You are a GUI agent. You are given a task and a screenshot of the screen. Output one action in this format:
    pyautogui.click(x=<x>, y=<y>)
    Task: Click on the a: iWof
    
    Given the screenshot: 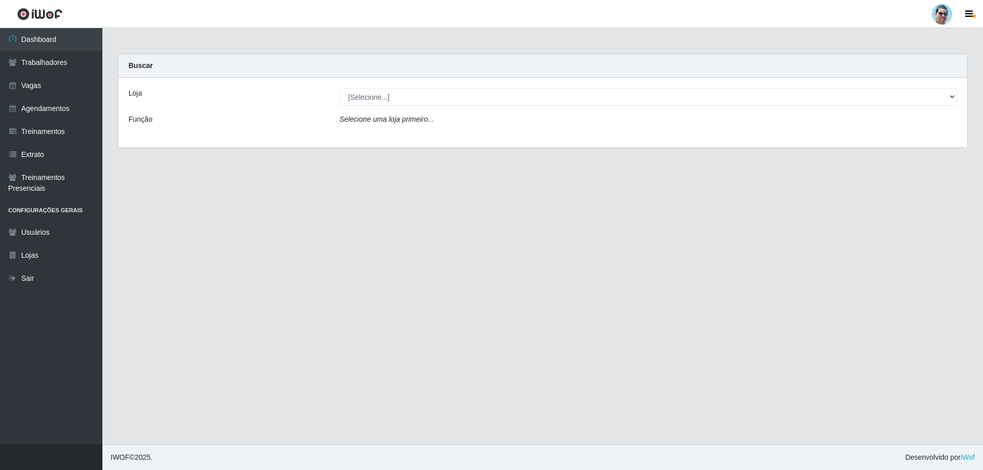 What is the action you would take?
    pyautogui.click(x=968, y=458)
    